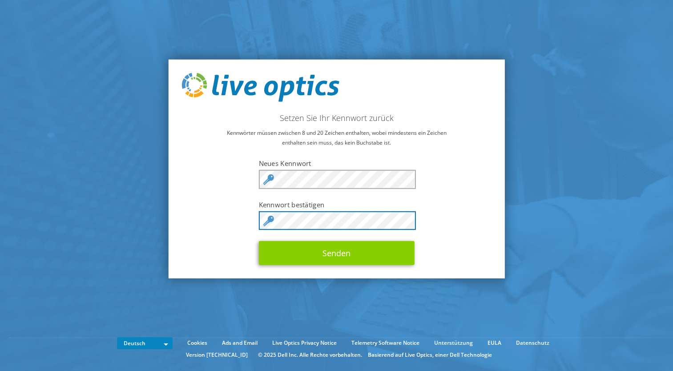 Image resolution: width=673 pixels, height=371 pixels. I want to click on li: © 2025 Dell Inc. Alle Rechte vorbehalten., so click(310, 355).